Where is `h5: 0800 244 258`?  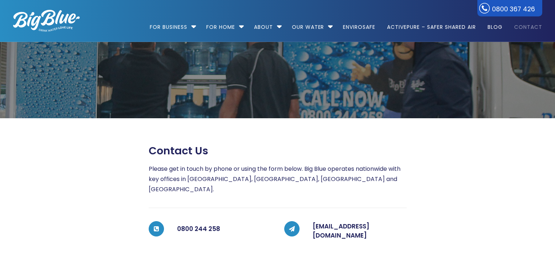
h5: 0800 244 258 is located at coordinates (224, 229).